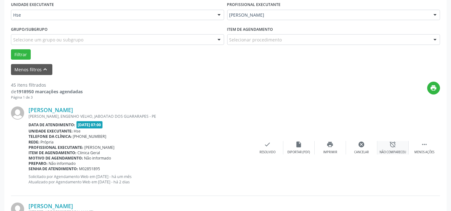 The height and width of the screenshot is (211, 451). What do you see at coordinates (21, 55) in the screenshot?
I see `button: Filtrar` at bounding box center [21, 55].